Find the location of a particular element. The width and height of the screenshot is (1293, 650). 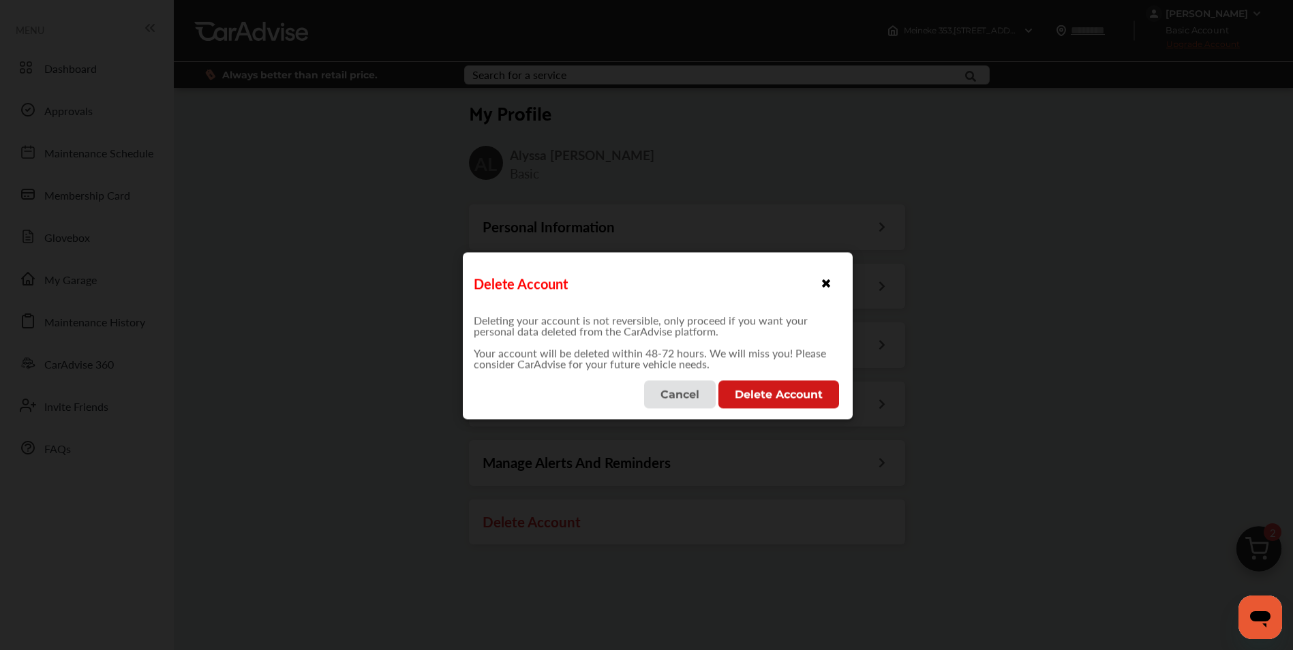

p: Deleting your account is not reversible, only proceed if you want your personal data deleted from... is located at coordinates (658, 326).